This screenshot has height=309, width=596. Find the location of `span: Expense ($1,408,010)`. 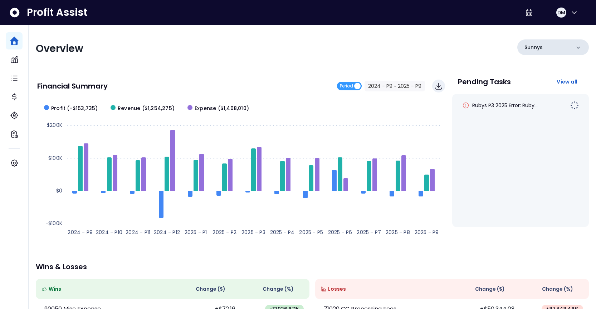

span: Expense ($1,408,010) is located at coordinates (222, 108).